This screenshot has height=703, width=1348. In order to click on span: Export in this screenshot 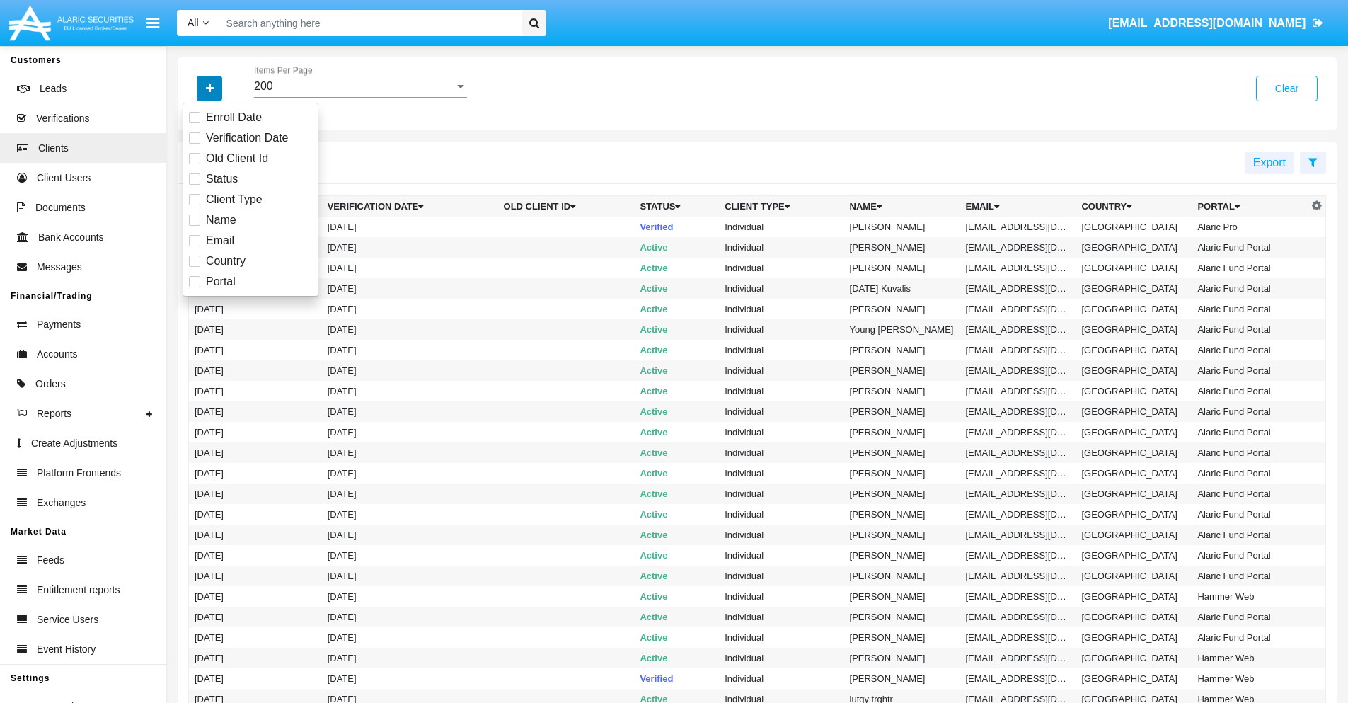, I will do `click(1269, 162)`.